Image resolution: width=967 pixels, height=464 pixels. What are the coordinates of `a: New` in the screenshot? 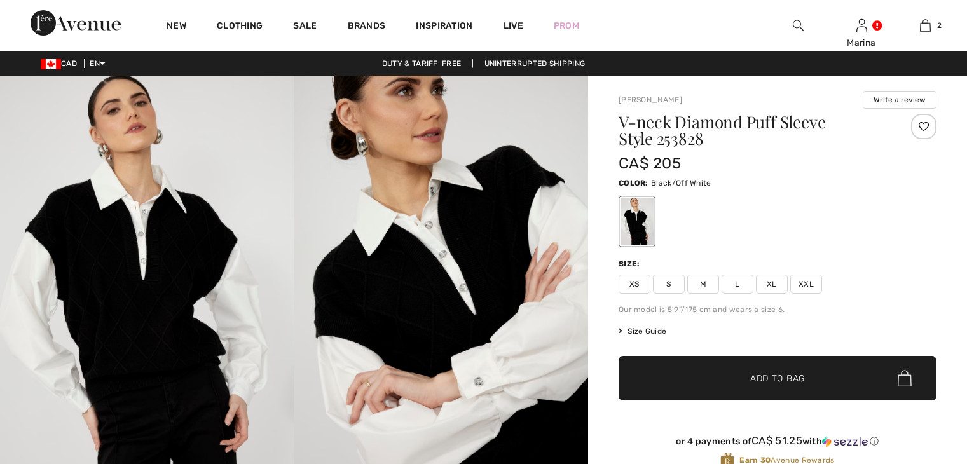 It's located at (176, 27).